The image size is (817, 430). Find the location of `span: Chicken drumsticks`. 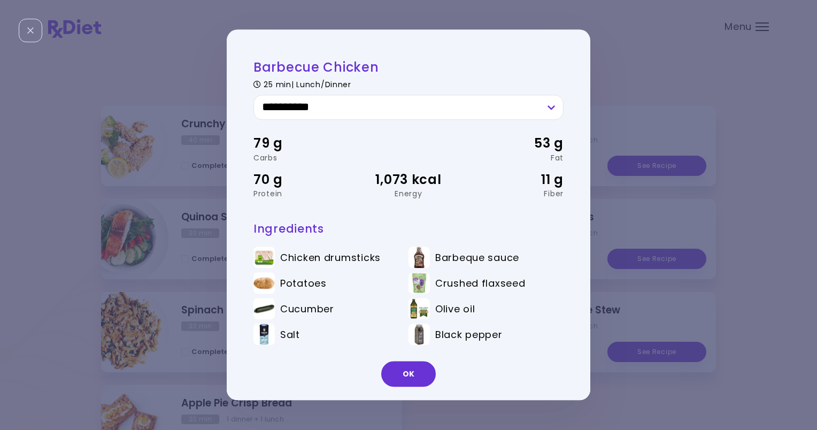

span: Chicken drumsticks is located at coordinates (331, 258).